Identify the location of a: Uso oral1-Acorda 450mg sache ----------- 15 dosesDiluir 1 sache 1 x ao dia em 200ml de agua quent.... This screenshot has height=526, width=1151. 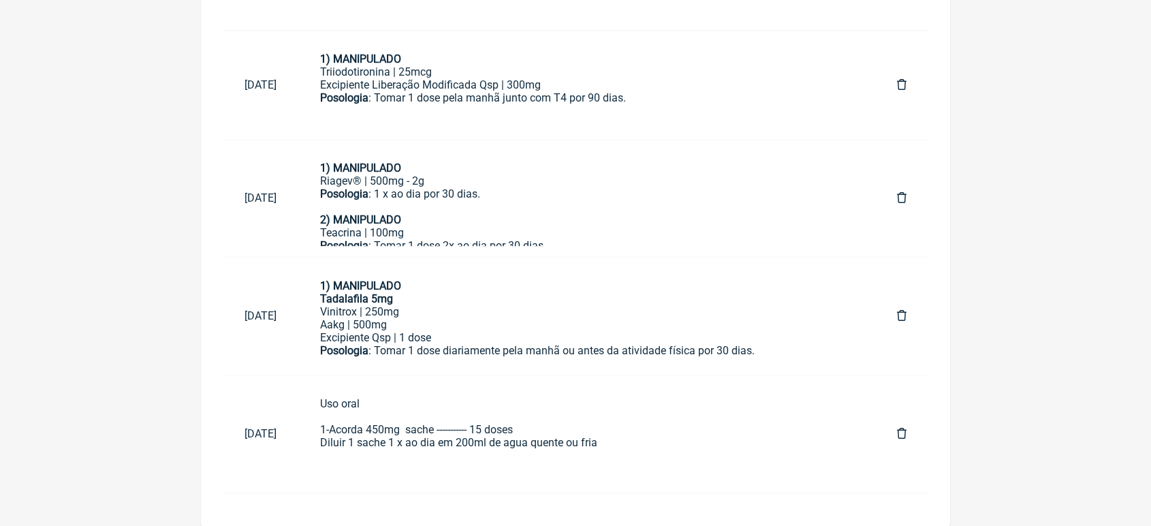
(586, 434).